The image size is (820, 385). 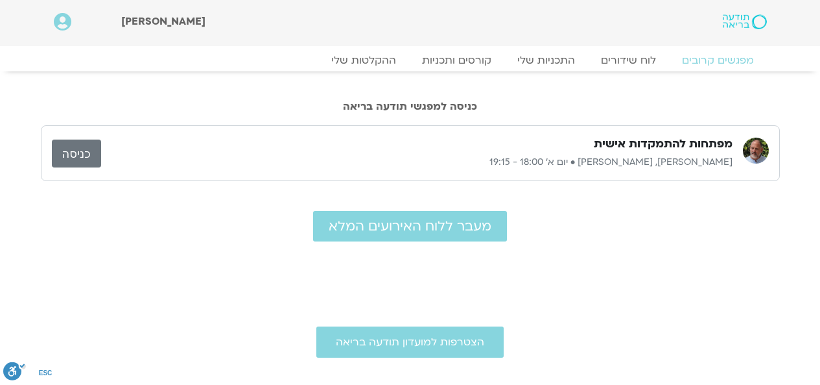 I want to click on a: הצטרפות למועדון תודעה בריאה, so click(x=410, y=342).